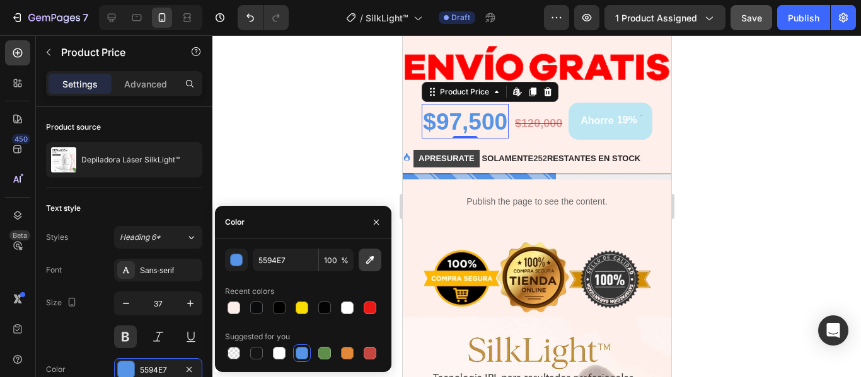 This screenshot has width=861, height=377. What do you see at coordinates (62, 57) in the screenshot?
I see `div: Product Price` at bounding box center [62, 57].